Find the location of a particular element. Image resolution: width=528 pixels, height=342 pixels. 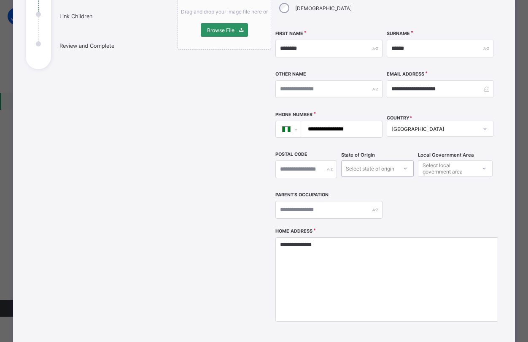

span: State of Origin is located at coordinates (358, 155).